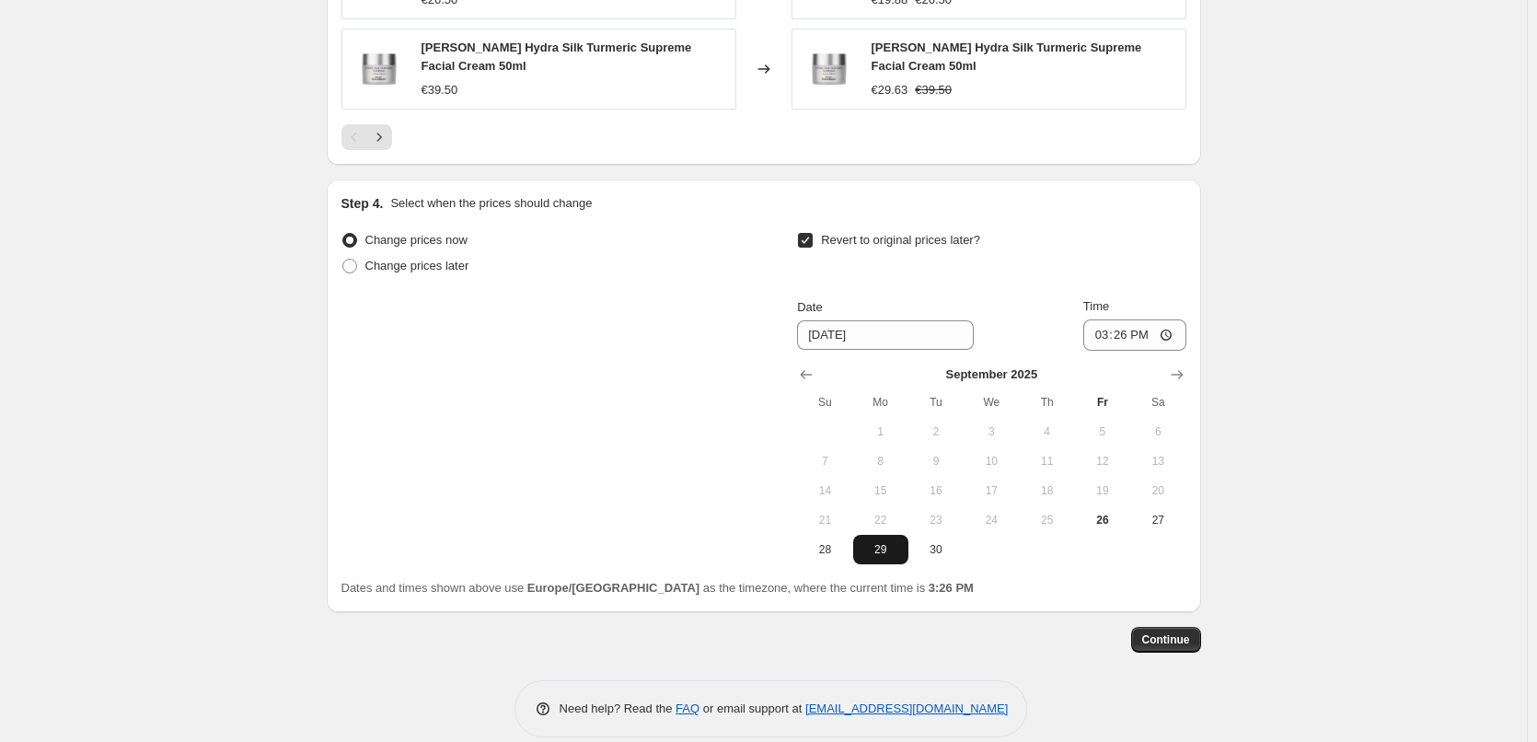  I want to click on button: Sunday September 21 2025, so click(825, 520).